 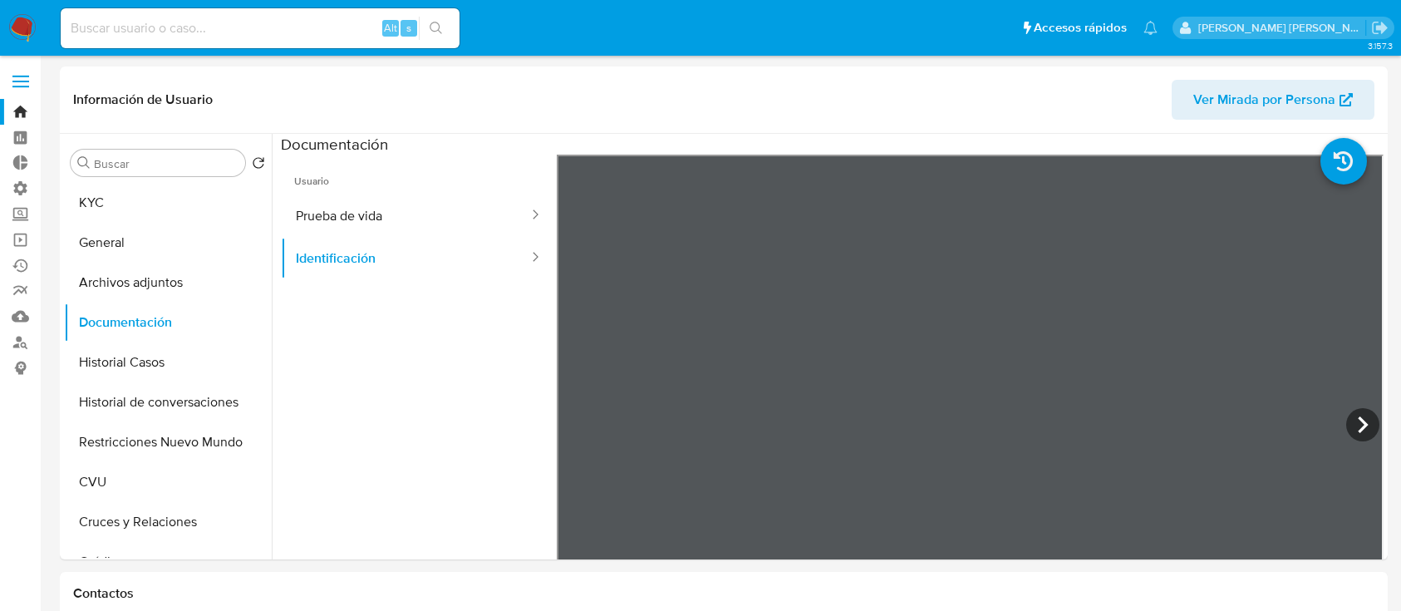 I want to click on span: s, so click(x=409, y=27).